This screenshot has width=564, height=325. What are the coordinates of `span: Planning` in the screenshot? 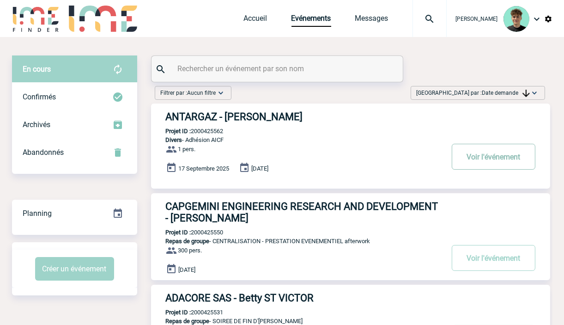 It's located at (37, 213).